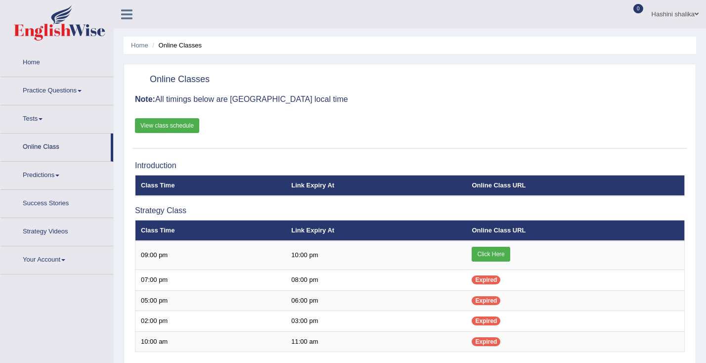 This screenshot has height=363, width=706. I want to click on a: Tests, so click(57, 118).